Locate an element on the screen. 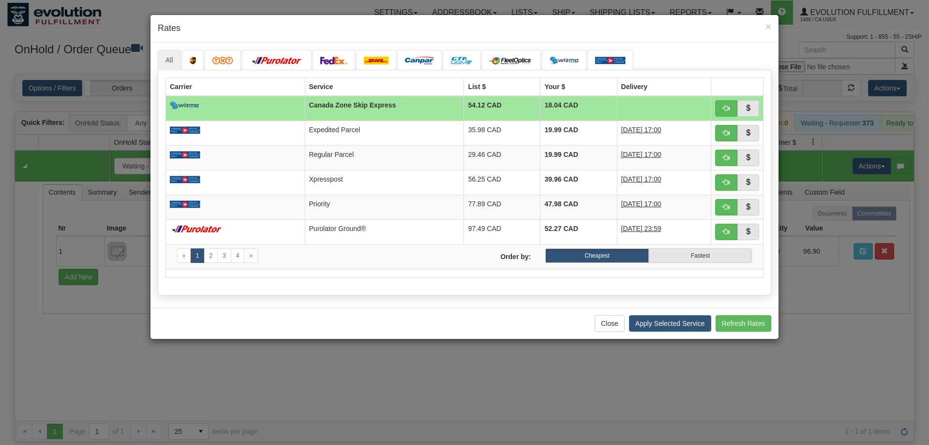 The height and width of the screenshot is (445, 929). a: Next is located at coordinates (251, 255).